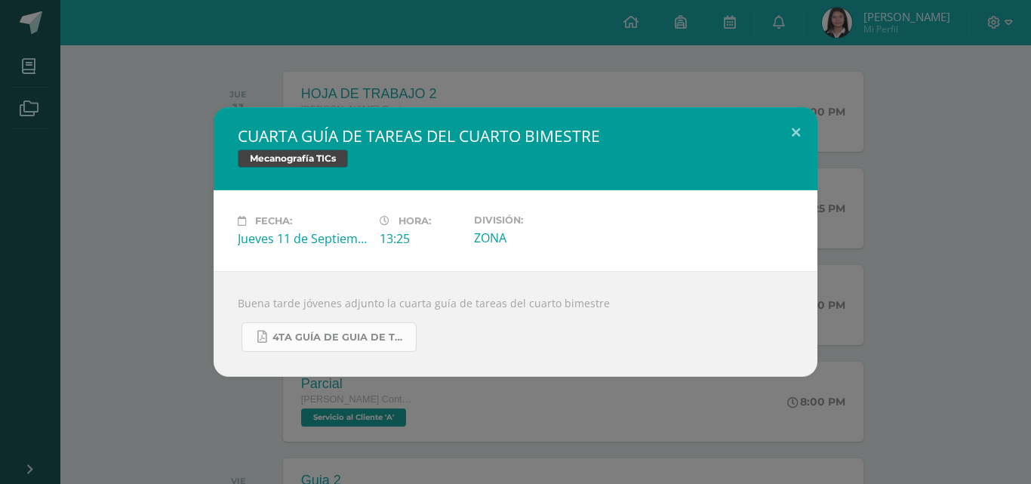  What do you see at coordinates (420, 238) in the screenshot?
I see `div: 13:25` at bounding box center [420, 238].